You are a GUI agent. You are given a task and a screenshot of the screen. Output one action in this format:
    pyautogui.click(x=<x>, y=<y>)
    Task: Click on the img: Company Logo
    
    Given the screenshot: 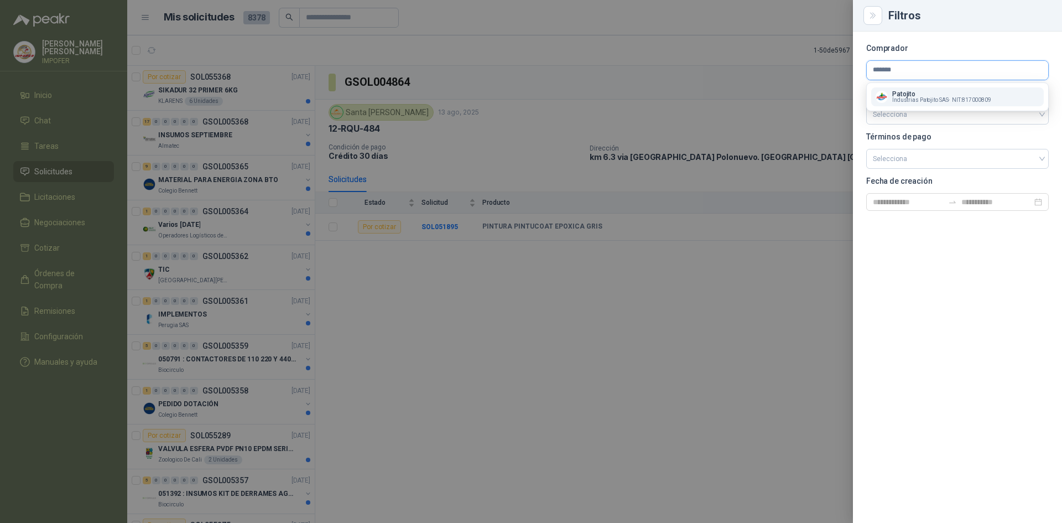 What is the action you would take?
    pyautogui.click(x=881, y=97)
    